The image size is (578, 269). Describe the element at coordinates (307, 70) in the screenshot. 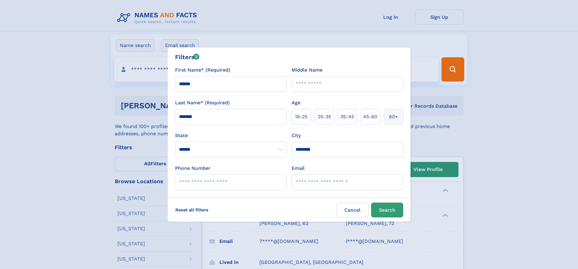

I see `label: Middle Name` at that location.